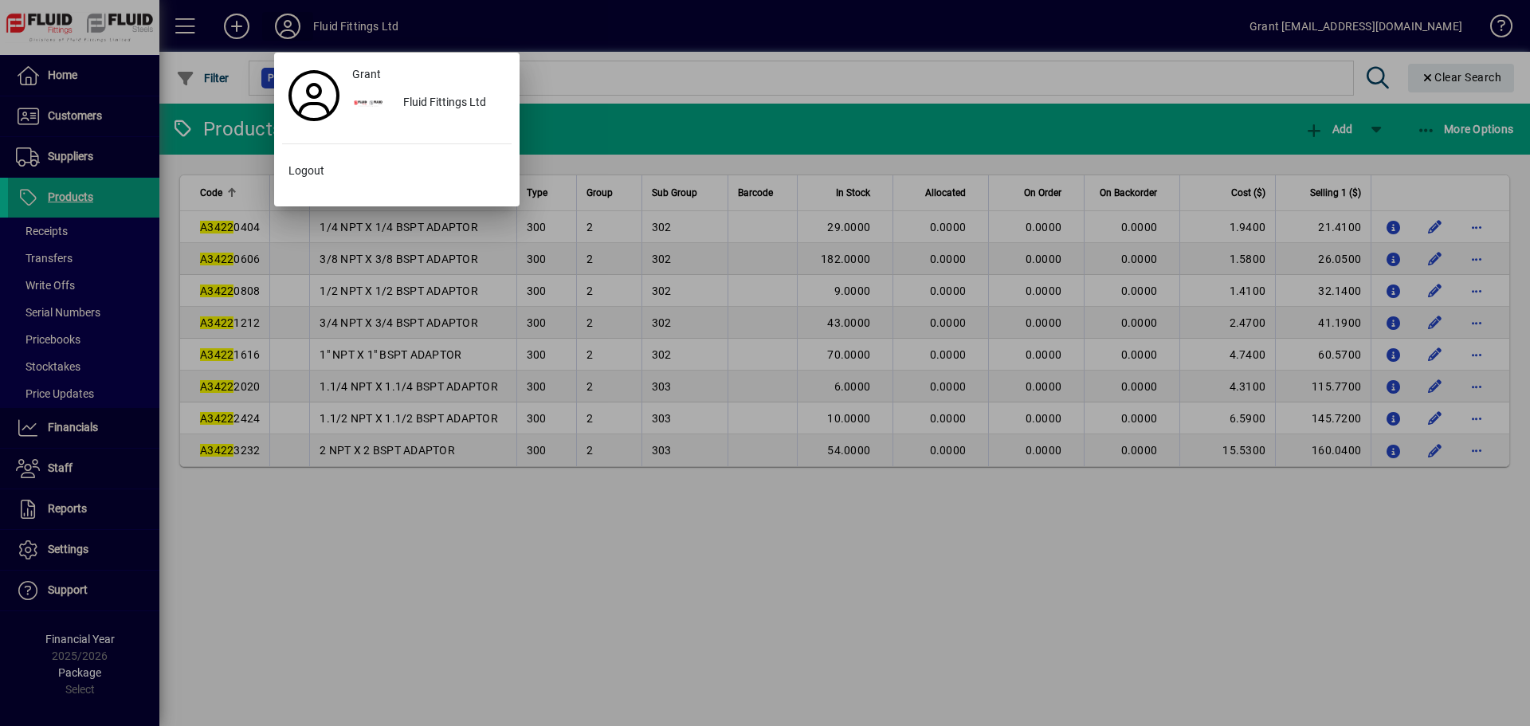 This screenshot has width=1530, height=726. What do you see at coordinates (306, 171) in the screenshot?
I see `span: Logout` at bounding box center [306, 171].